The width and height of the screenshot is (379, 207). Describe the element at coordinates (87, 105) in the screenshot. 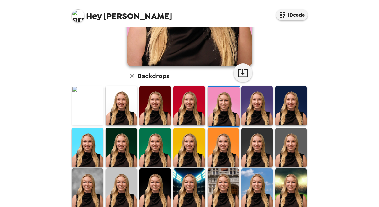

I see `img: Original` at that location.